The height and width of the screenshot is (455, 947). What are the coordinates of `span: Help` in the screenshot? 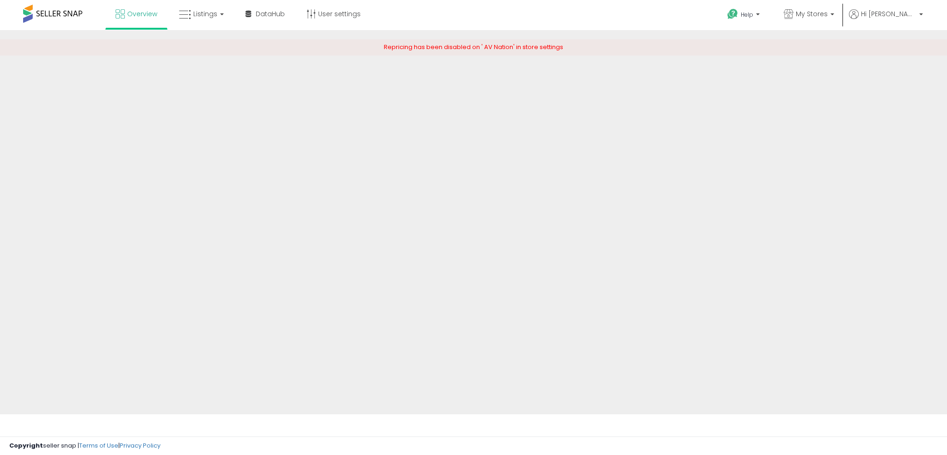 It's located at (747, 14).